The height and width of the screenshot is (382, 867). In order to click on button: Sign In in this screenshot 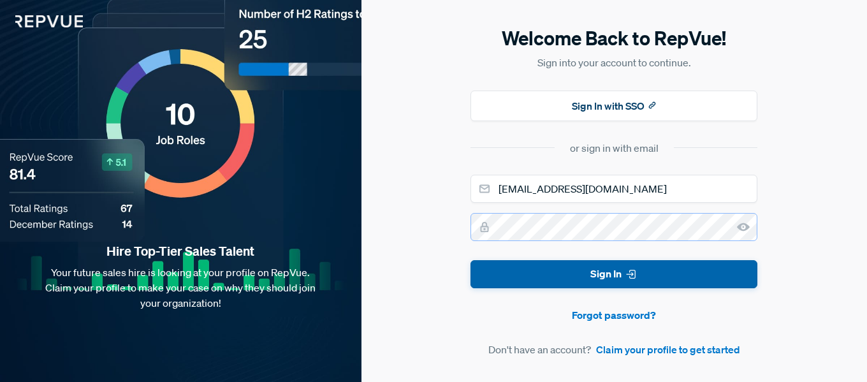, I will do `click(614, 274)`.